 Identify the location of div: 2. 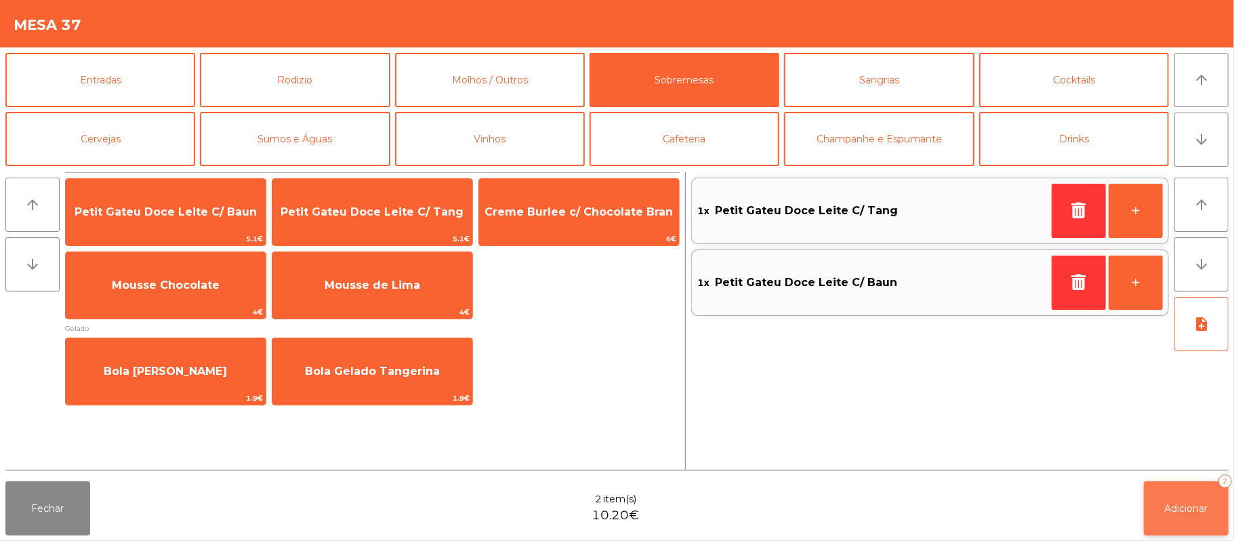
(1225, 481).